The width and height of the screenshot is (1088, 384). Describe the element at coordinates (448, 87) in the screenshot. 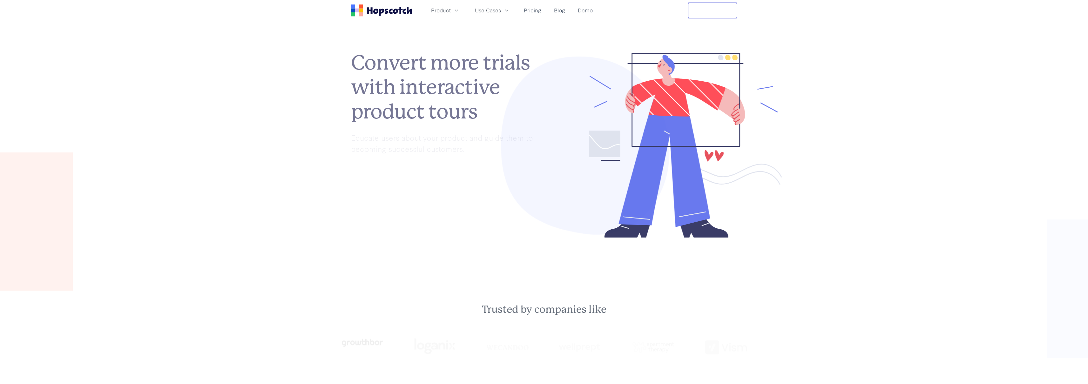

I see `h1: Convert more trials with interactive product tours` at that location.